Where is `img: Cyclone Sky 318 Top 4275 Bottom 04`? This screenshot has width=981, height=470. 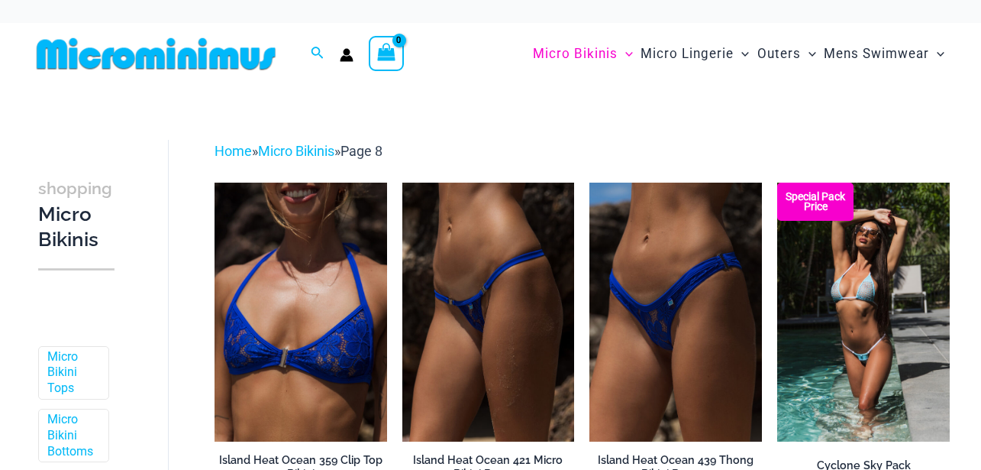 img: Cyclone Sky 318 Top 4275 Bottom 04 is located at coordinates (864, 312).